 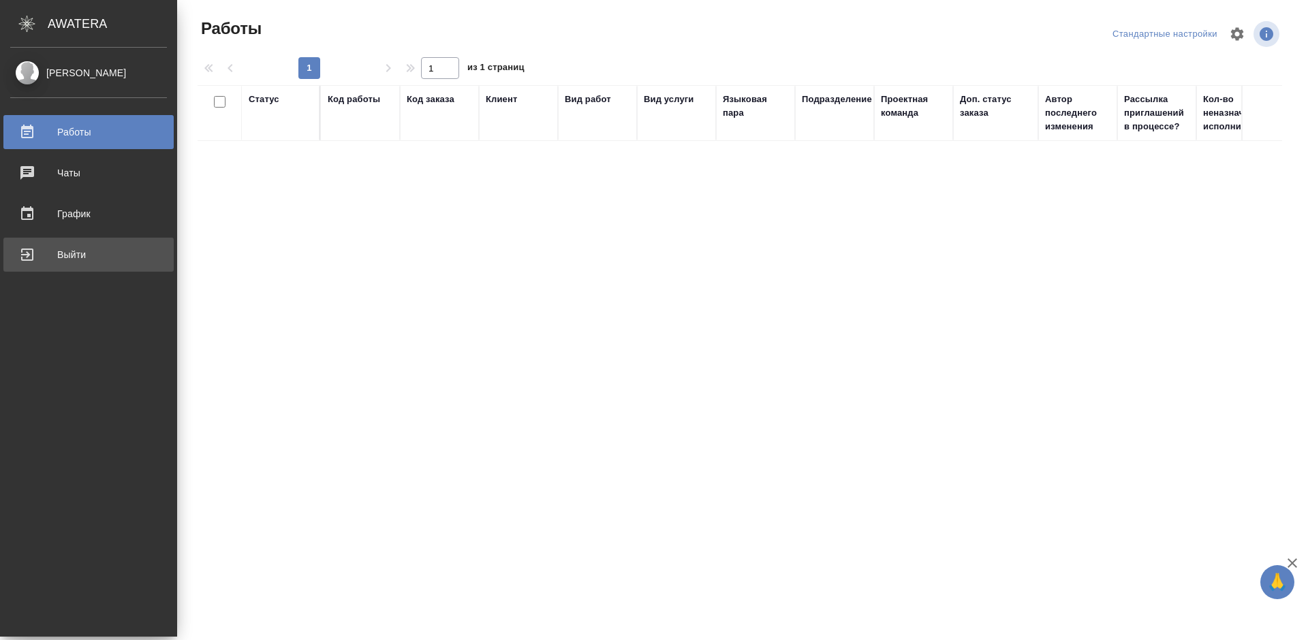 What do you see at coordinates (914, 106) in the screenshot?
I see `div: Проектная команда` at bounding box center [914, 106].